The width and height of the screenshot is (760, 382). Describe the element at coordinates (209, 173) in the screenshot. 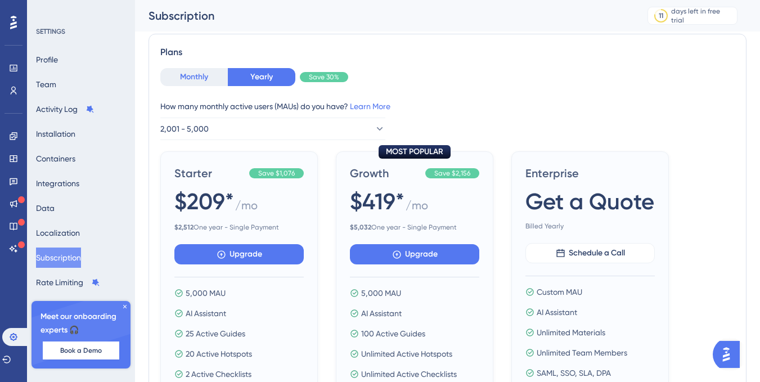

I see `span: Starter` at that location.